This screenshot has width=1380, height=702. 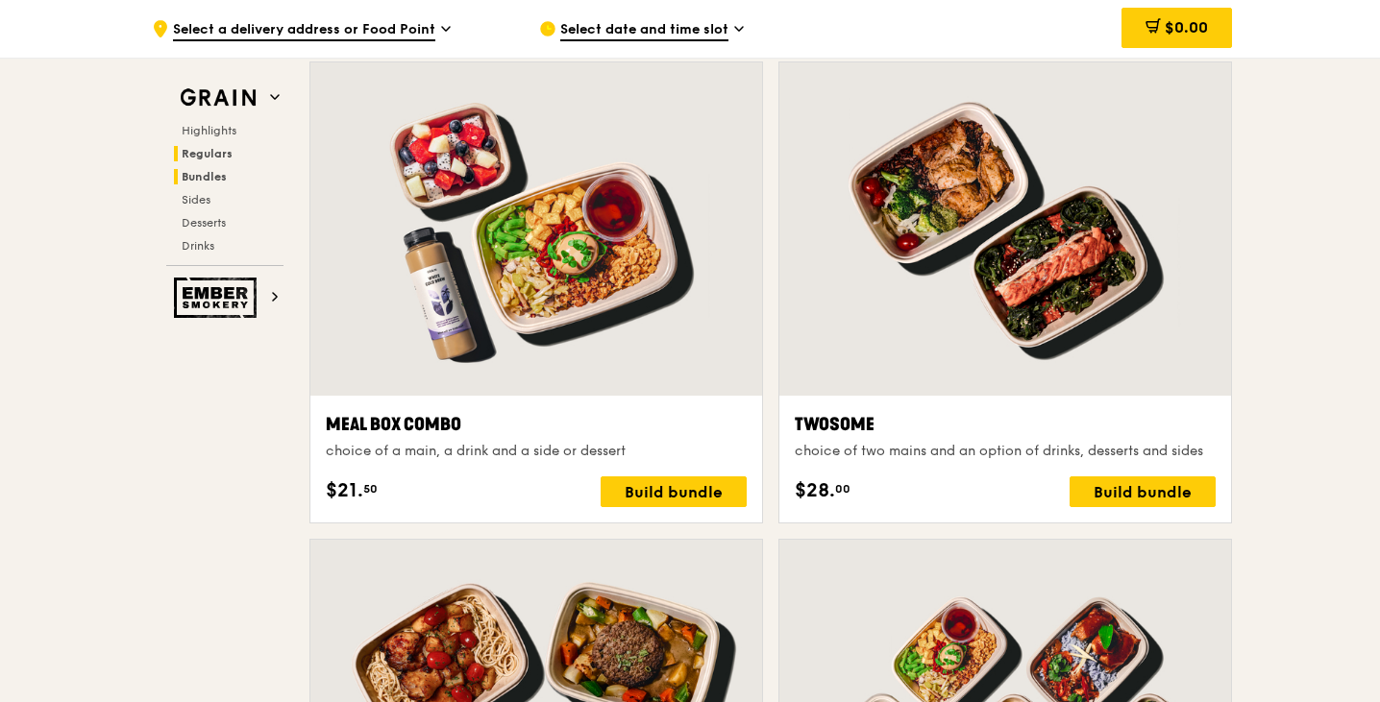 What do you see at coordinates (204, 177) in the screenshot?
I see `span: Bundles` at bounding box center [204, 177].